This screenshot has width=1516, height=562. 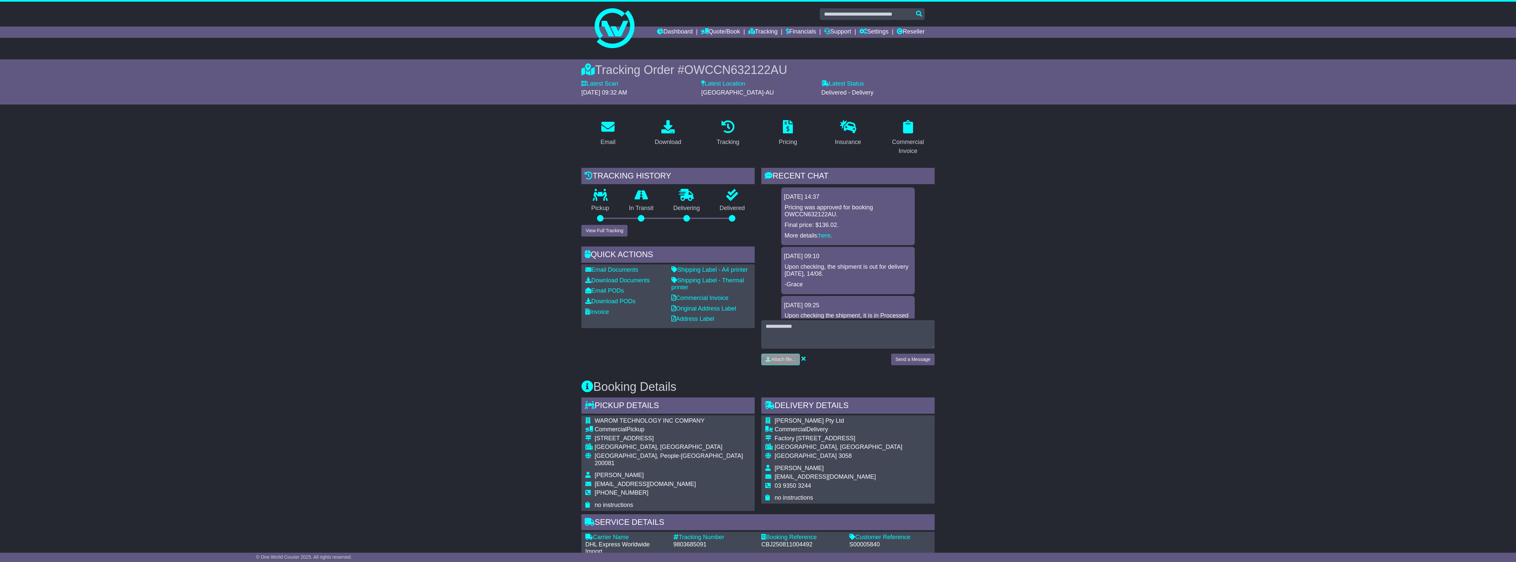 What do you see at coordinates (802, 538) in the screenshot?
I see `div: Booking Reference` at bounding box center [802, 538].